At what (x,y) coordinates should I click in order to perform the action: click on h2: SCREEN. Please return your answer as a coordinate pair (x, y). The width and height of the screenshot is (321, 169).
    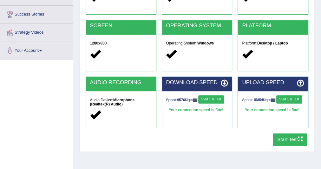
    Looking at the image, I should click on (120, 26).